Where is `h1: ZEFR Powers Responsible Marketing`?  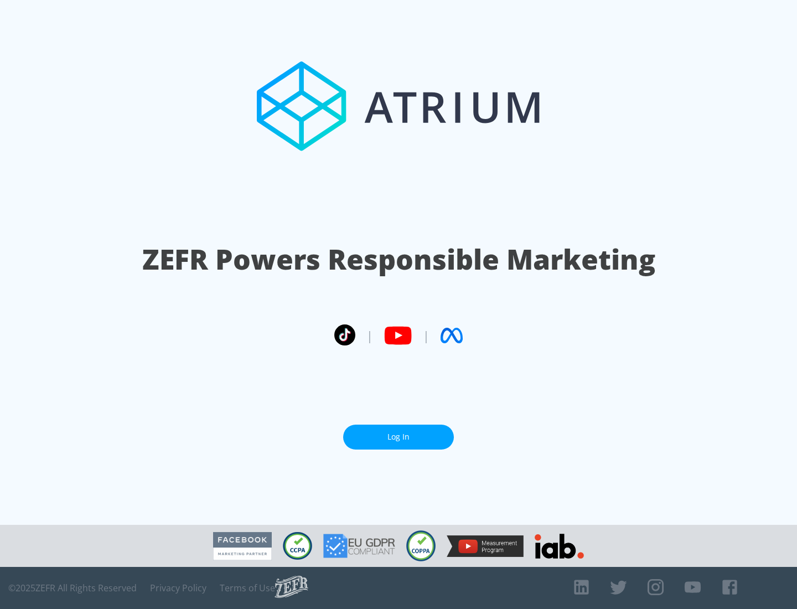
h1: ZEFR Powers Responsible Marketing is located at coordinates (398, 259).